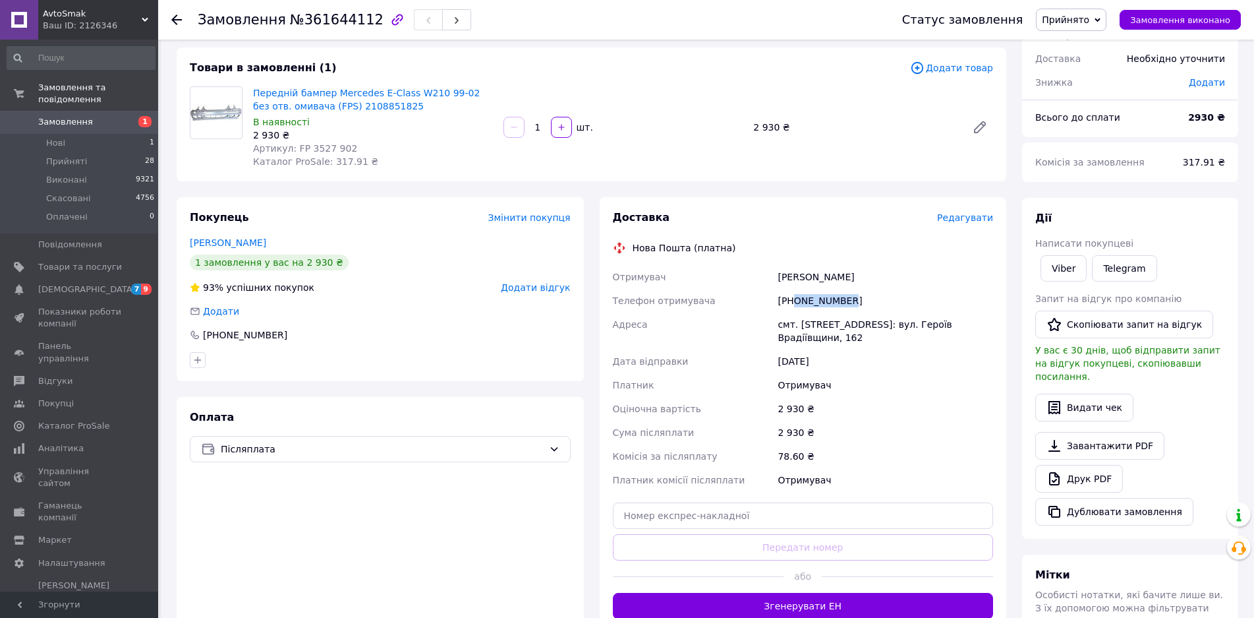  Describe the element at coordinates (74, 426) in the screenshot. I see `span: Каталог ProSale` at that location.